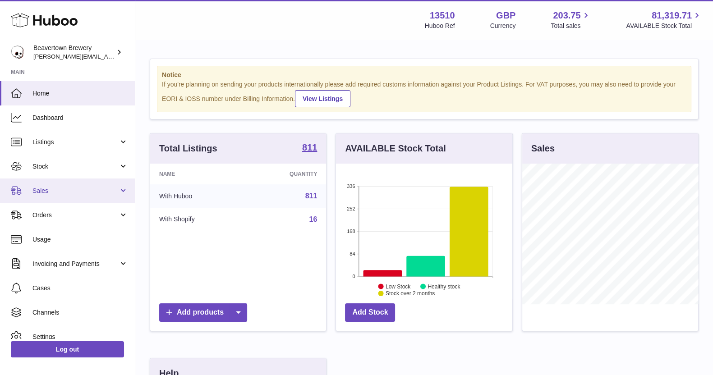  I want to click on h3: Total Listings, so click(188, 148).